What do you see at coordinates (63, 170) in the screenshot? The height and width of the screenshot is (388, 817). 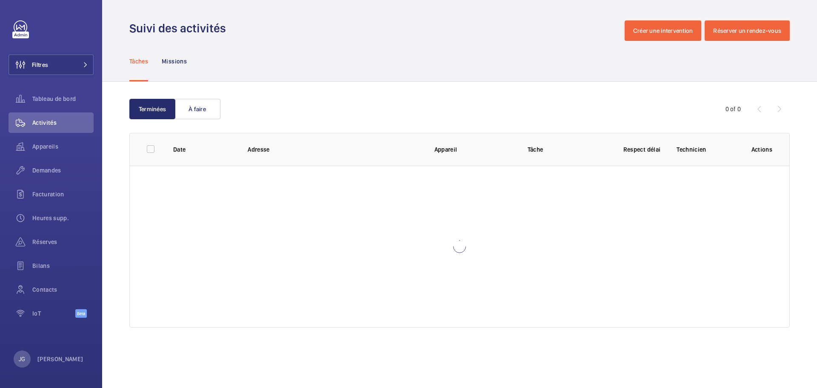 I see `span: Demandes` at bounding box center [63, 170].